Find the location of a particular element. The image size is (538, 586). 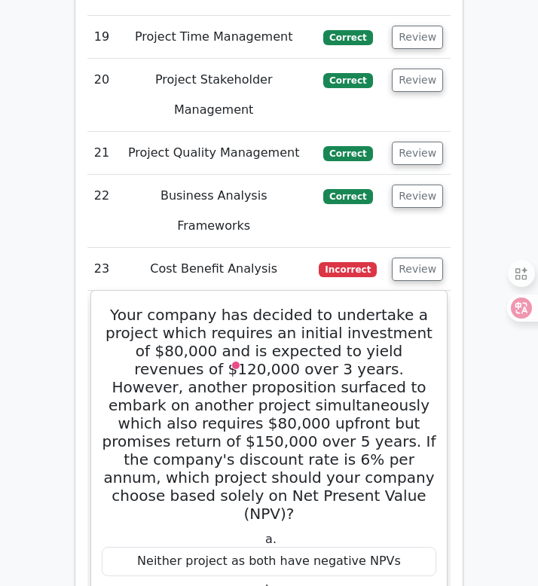

span: Incorrect is located at coordinates (347, 270).